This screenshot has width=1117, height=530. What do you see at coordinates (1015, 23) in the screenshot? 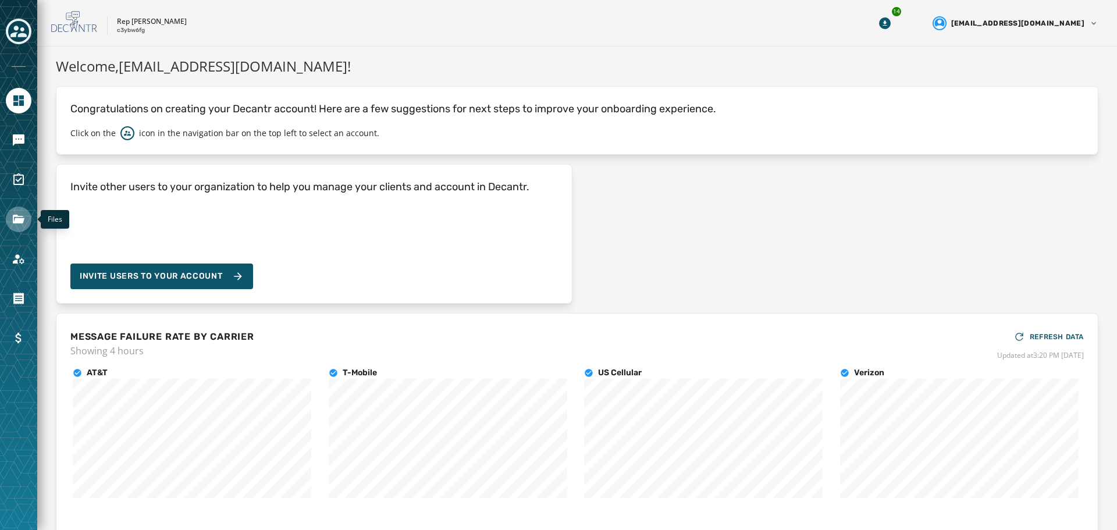
I see `button: User settings` at bounding box center [1015, 23].